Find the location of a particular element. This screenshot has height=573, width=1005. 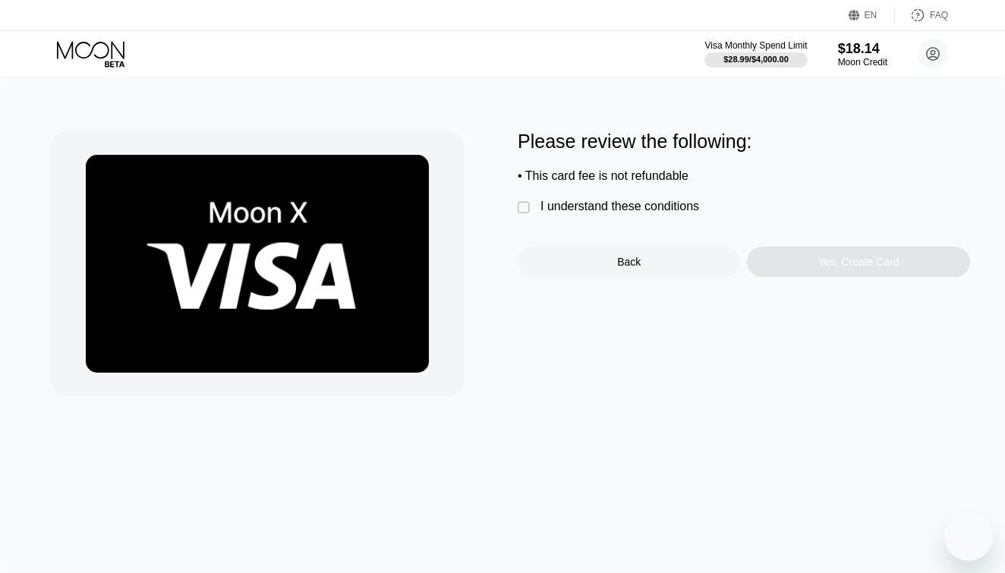

div: Moon Credit is located at coordinates (862, 62).